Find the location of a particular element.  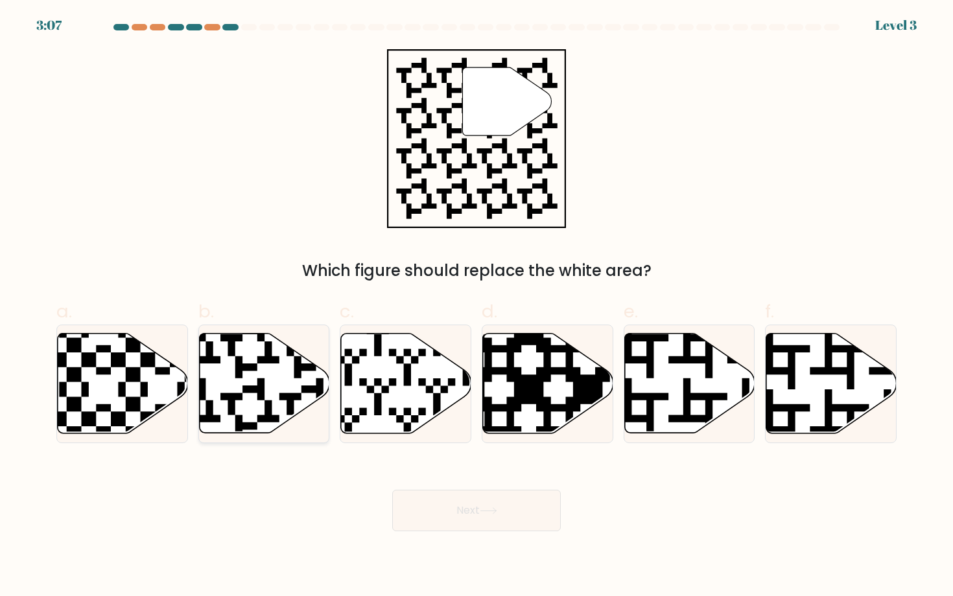

div: Which figure should replace the white area? is located at coordinates (476, 271).